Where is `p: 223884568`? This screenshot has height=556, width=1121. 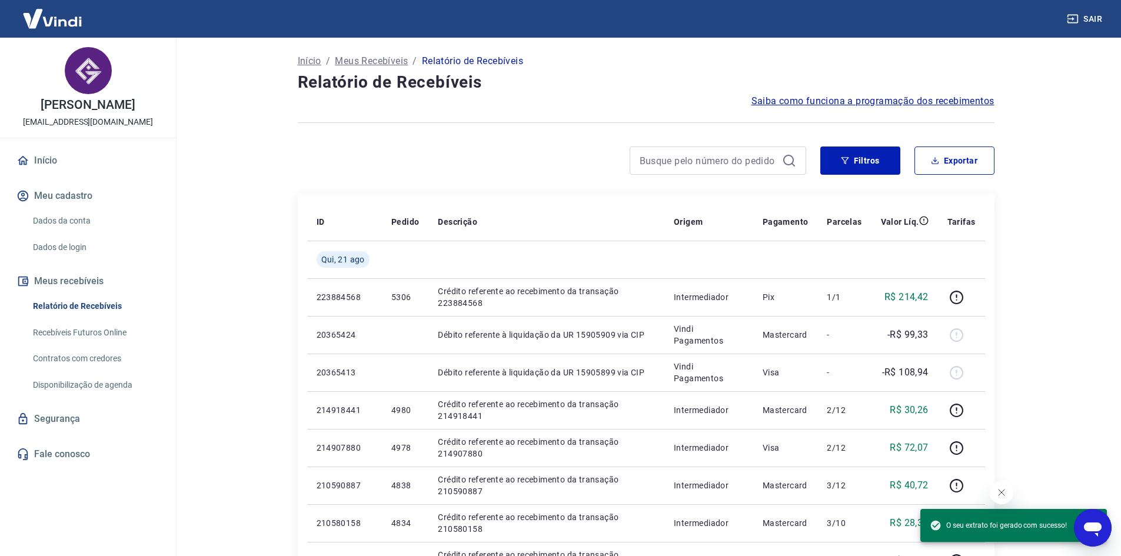 p: 223884568 is located at coordinates (344, 297).